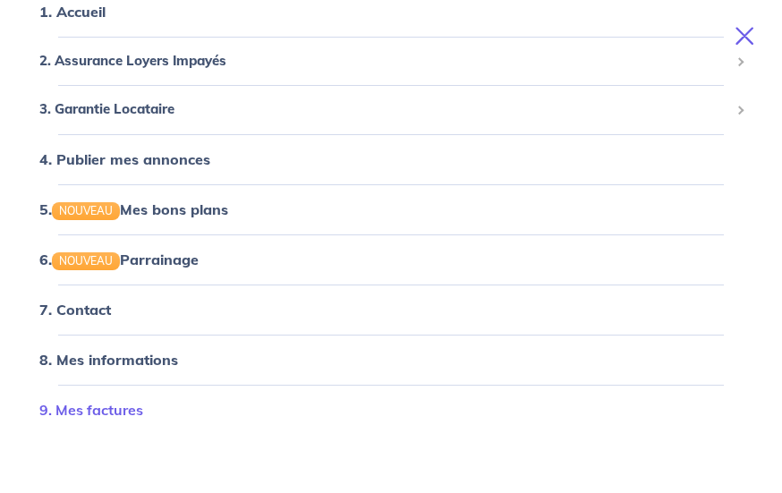 This screenshot has width=782, height=493. I want to click on a: 8. Mes informations, so click(108, 360).